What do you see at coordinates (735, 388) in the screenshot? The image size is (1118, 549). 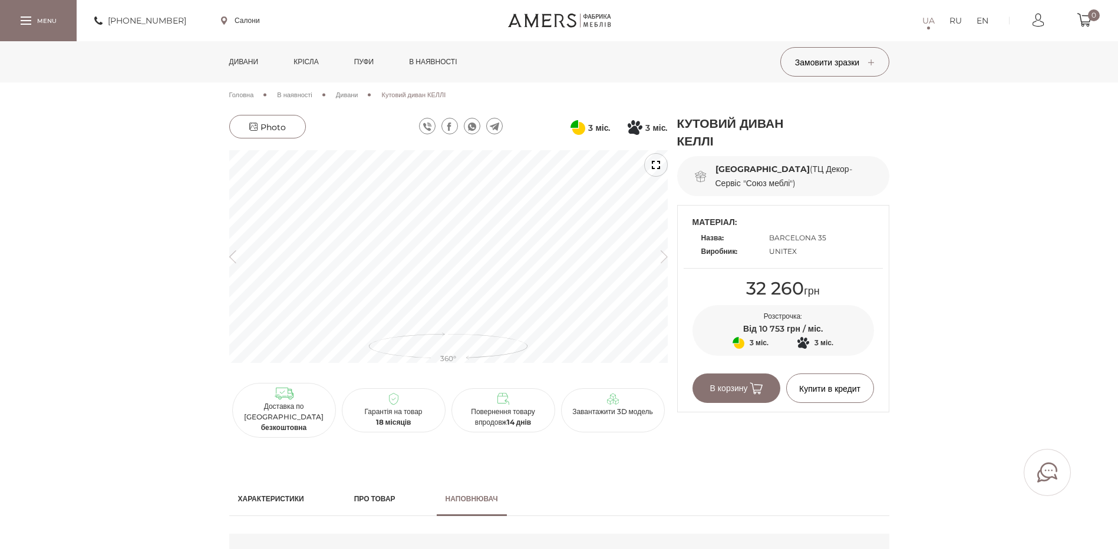 I see `span: В корзину` at bounding box center [735, 388].